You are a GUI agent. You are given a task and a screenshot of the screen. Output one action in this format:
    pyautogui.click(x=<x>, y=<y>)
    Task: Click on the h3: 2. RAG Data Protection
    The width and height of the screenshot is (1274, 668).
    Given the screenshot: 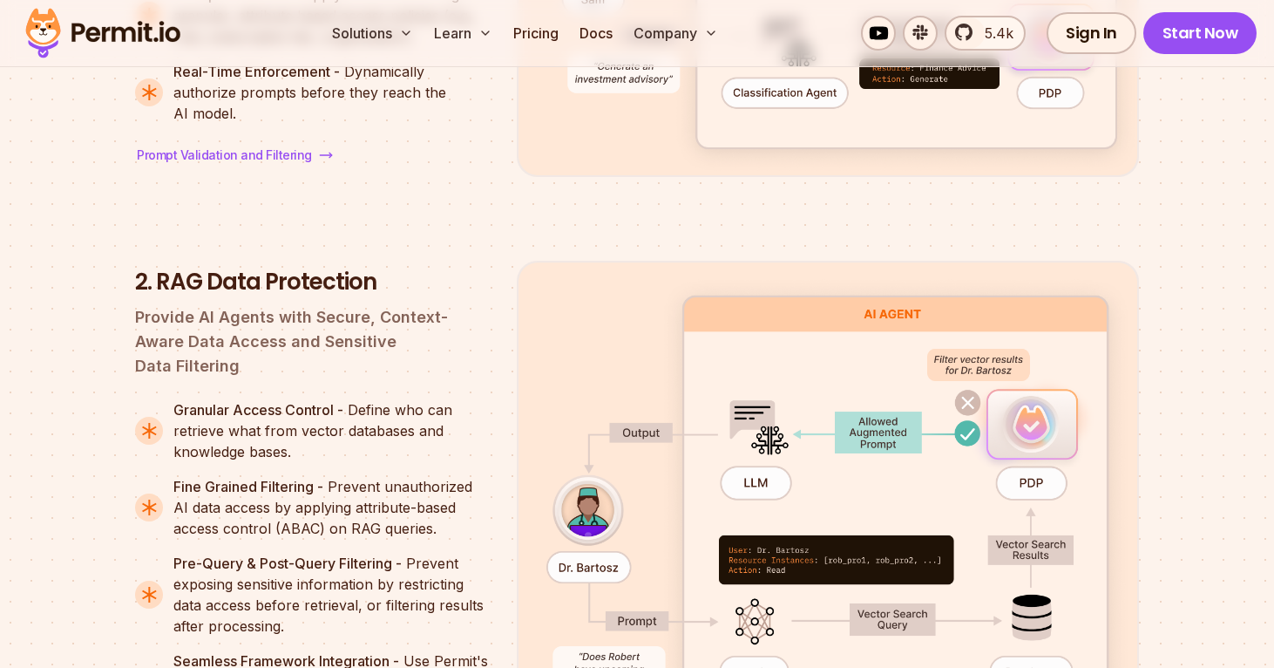 What is the action you would take?
    pyautogui.click(x=312, y=282)
    